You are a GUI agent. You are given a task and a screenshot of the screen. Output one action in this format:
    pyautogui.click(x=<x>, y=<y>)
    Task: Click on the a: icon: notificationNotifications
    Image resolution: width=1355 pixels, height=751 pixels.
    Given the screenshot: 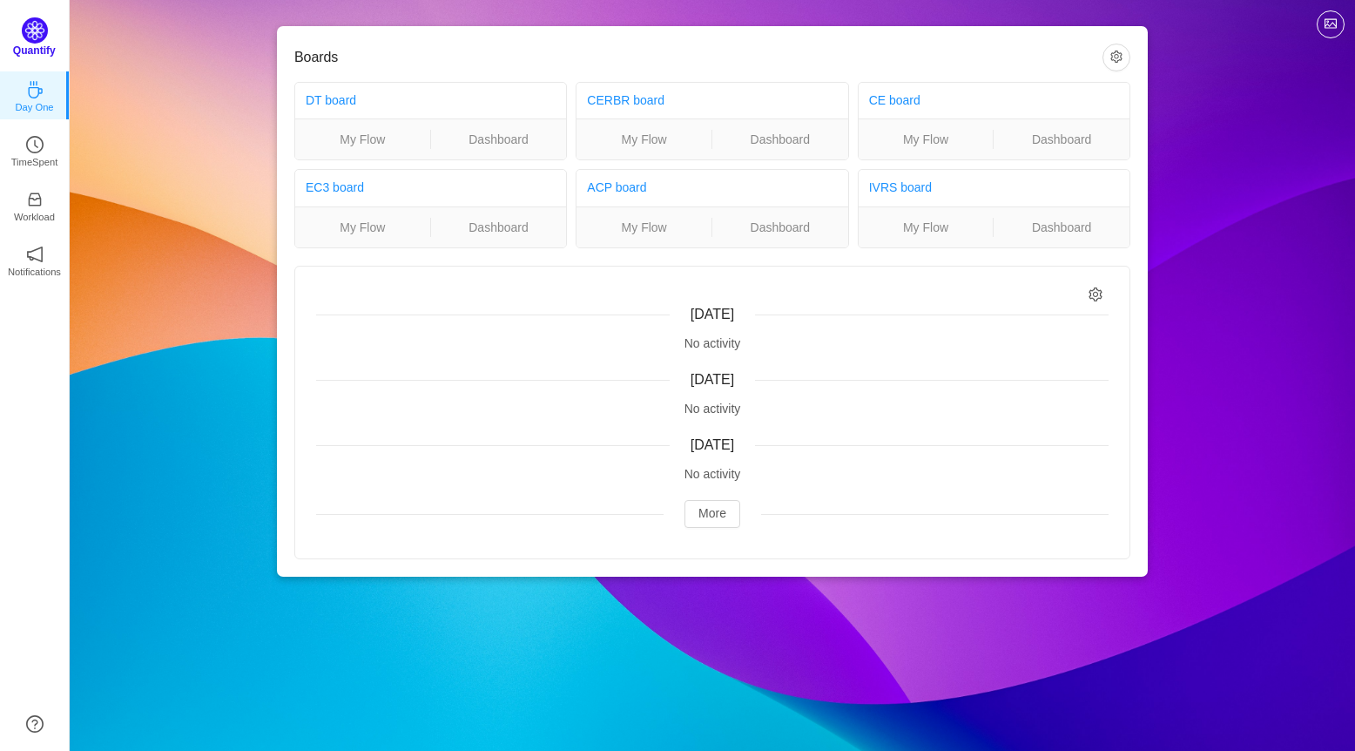 What is the action you would take?
    pyautogui.click(x=35, y=260)
    